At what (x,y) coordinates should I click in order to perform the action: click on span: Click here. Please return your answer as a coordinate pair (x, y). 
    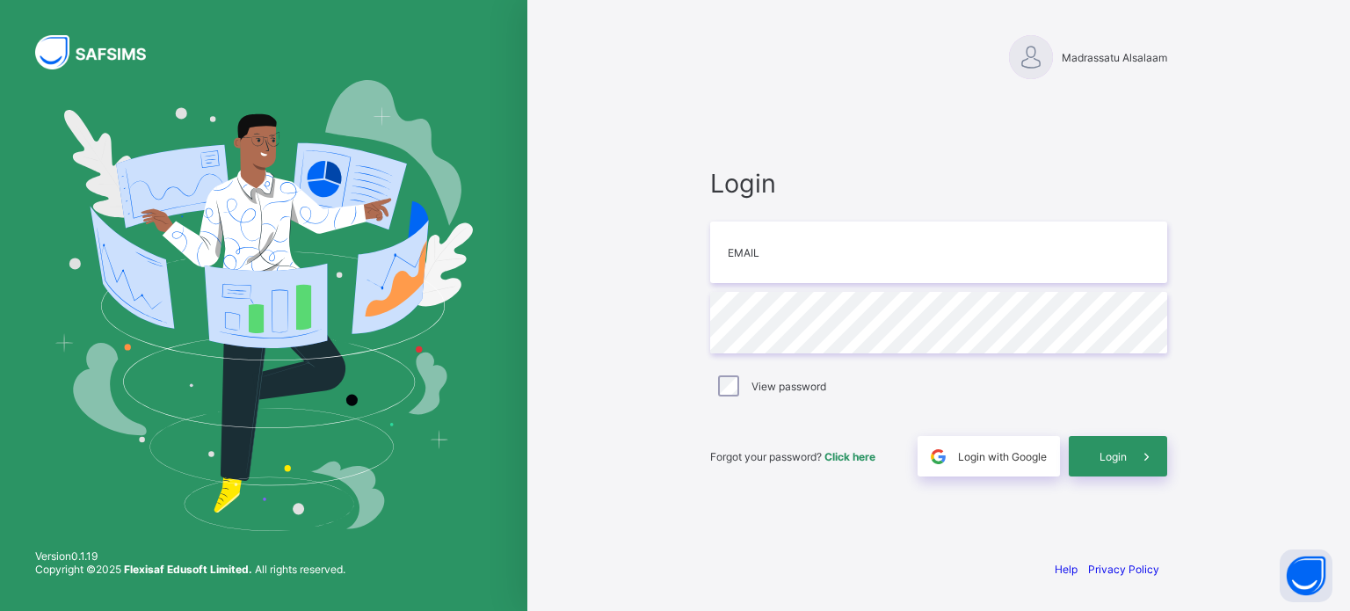
    Looking at the image, I should click on (850, 456).